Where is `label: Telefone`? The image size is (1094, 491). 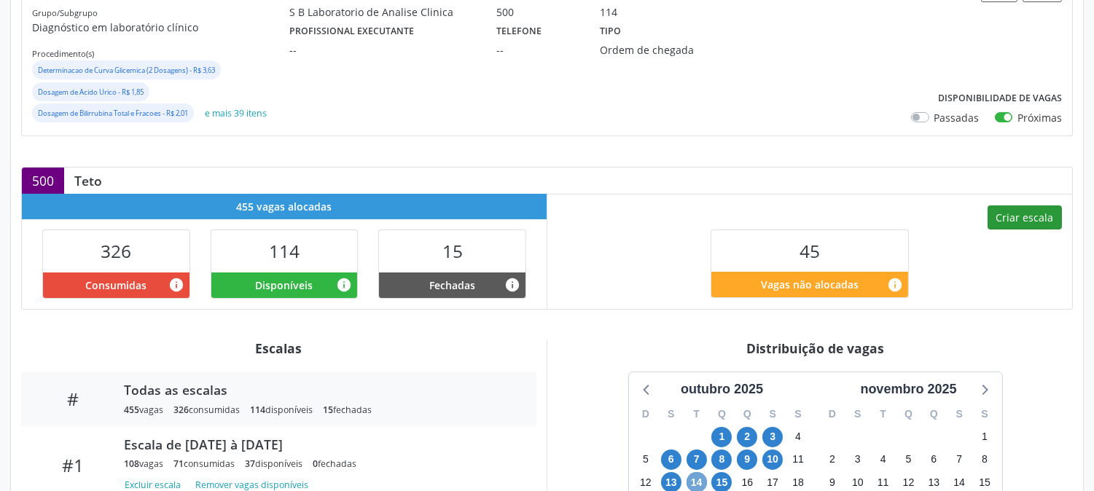 label: Telefone is located at coordinates (519, 31).